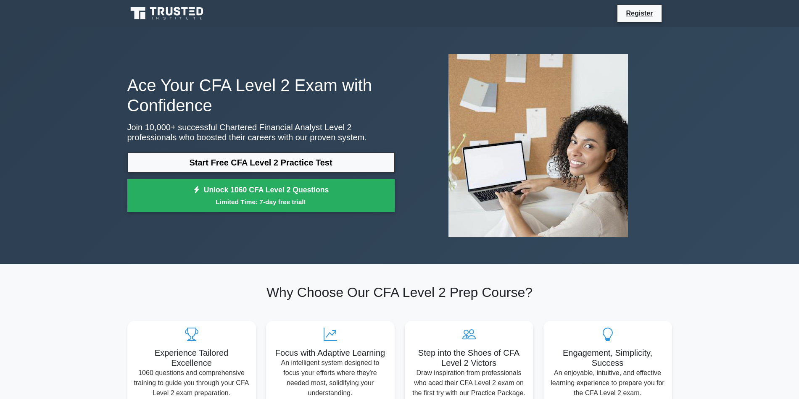  Describe the element at coordinates (607, 383) in the screenshot. I see `p: An enjoyable, intuitive, and effective learning experience to prepare you for the CFA Level 2 exam.` at that location.